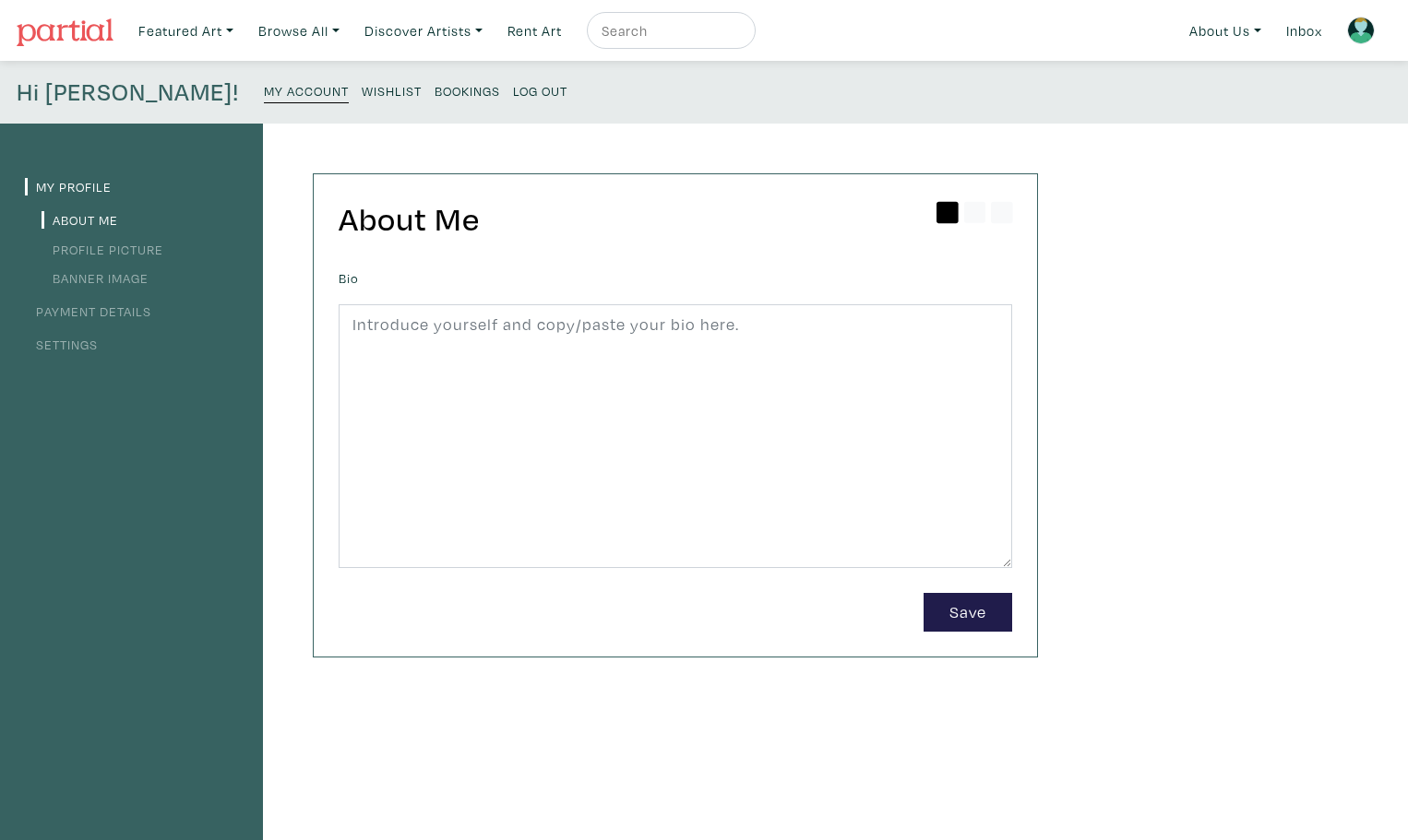 Image resolution: width=1408 pixels, height=840 pixels. I want to click on a: Settings, so click(61, 344).